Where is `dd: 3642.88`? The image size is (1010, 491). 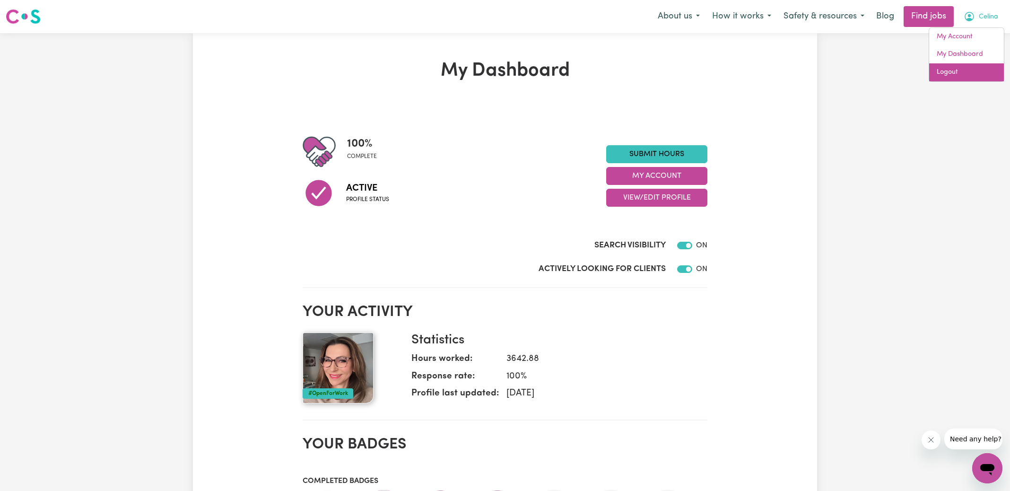
dd: 3642.88 is located at coordinates (599, 359).